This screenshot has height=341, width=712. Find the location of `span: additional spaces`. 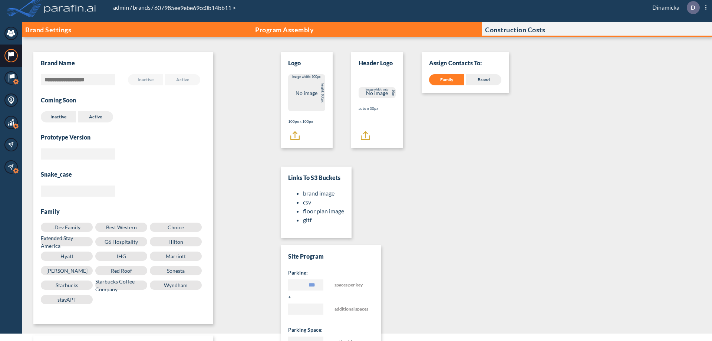

span: additional spaces is located at coordinates (352, 310).